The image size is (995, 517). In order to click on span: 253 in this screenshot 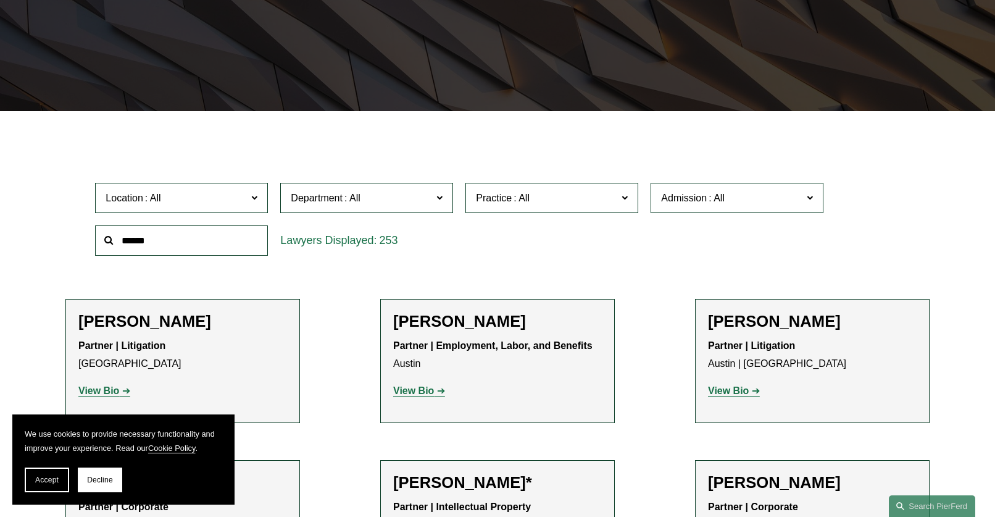, I will do `click(388, 240)`.